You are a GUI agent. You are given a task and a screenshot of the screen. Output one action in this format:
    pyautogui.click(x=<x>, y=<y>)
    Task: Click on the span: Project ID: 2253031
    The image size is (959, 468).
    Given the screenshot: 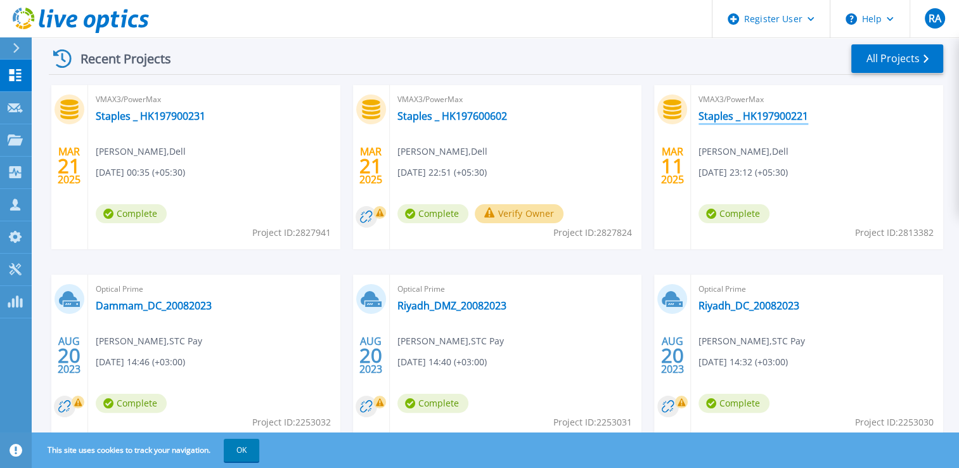 What is the action you would take?
    pyautogui.click(x=593, y=422)
    